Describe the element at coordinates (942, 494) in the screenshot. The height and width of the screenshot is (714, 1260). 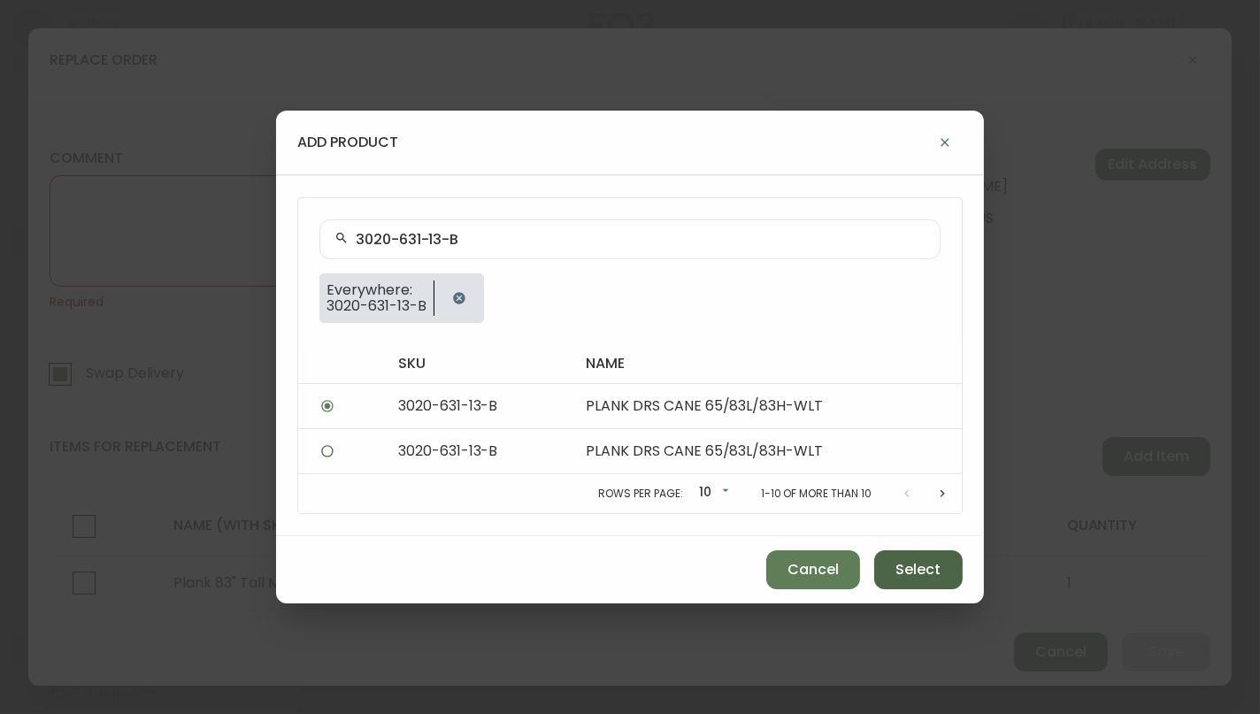
I see `button: Next page` at that location.